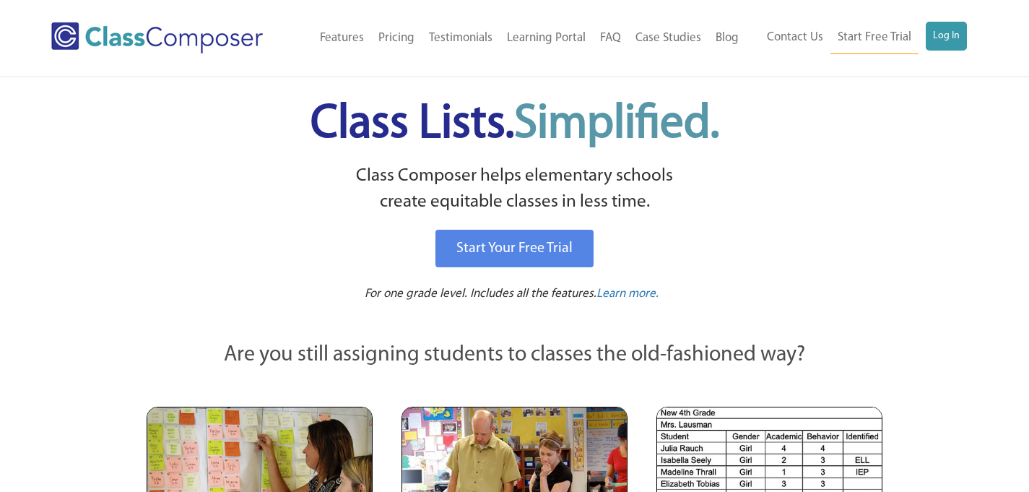  Describe the element at coordinates (342, 38) in the screenshot. I see `a: Features` at that location.